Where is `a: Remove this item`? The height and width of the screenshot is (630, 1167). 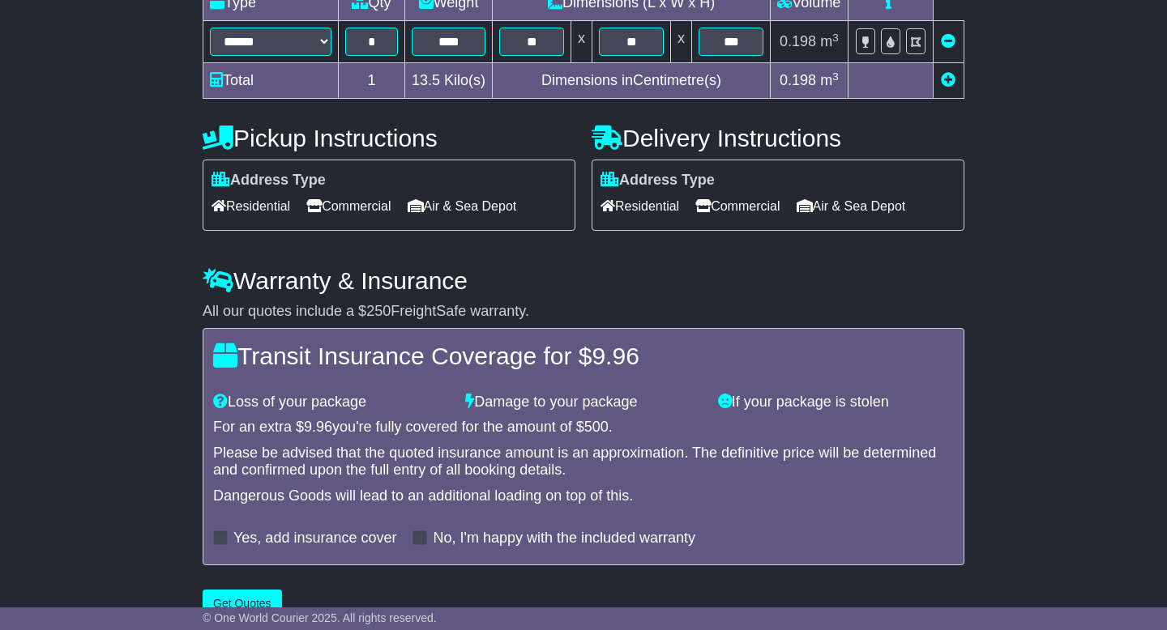
a: Remove this item is located at coordinates (948, 41).